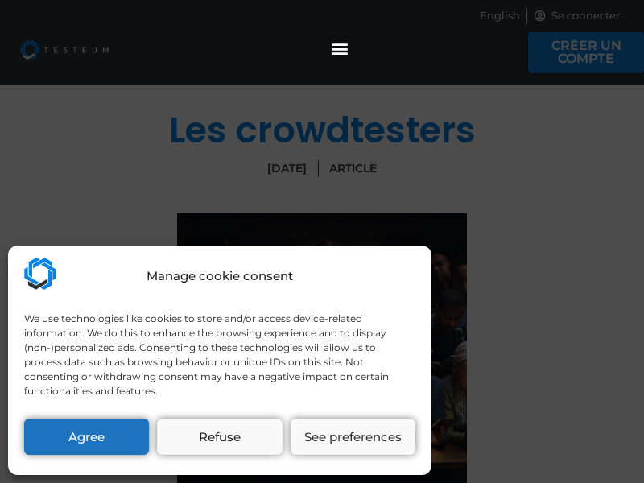 The image size is (644, 483). What do you see at coordinates (340, 48) in the screenshot?
I see `div: Permuter le menu` at bounding box center [340, 48].